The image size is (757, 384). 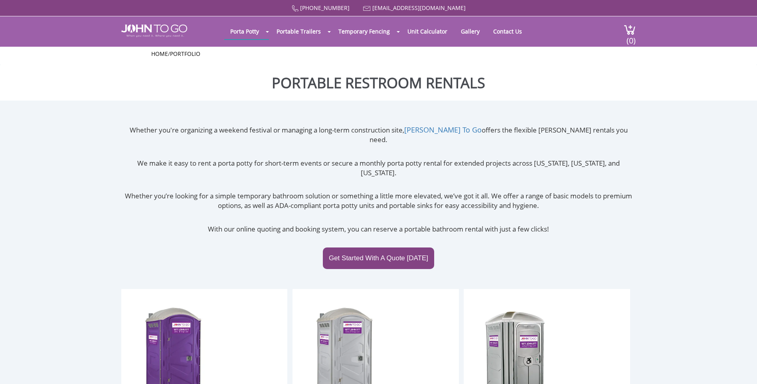 What do you see at coordinates (378, 168) in the screenshot?
I see `p: We make it easy to rent a porta potty for short-term events or secure a monthly porta potty renta...` at bounding box center [378, 168].